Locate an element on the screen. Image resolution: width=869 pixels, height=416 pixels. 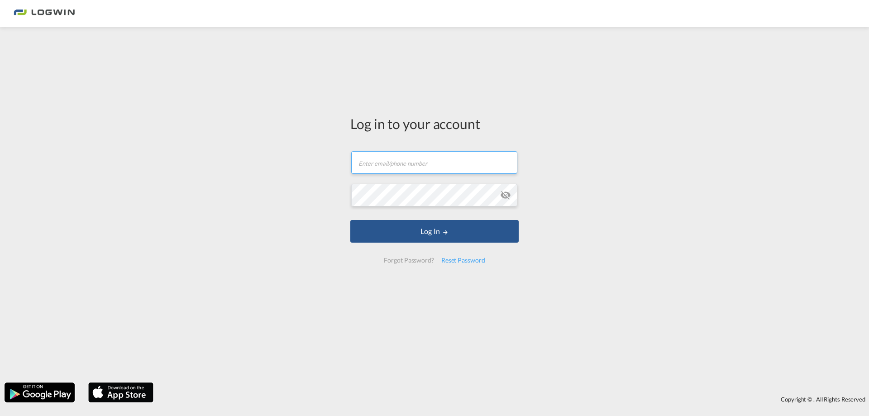
md-icon: icon-eye-off is located at coordinates (506, 195).